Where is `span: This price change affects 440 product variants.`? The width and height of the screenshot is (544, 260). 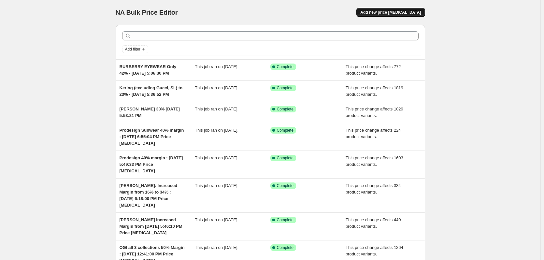 span: This price change affects 440 product variants. is located at coordinates (373, 223).